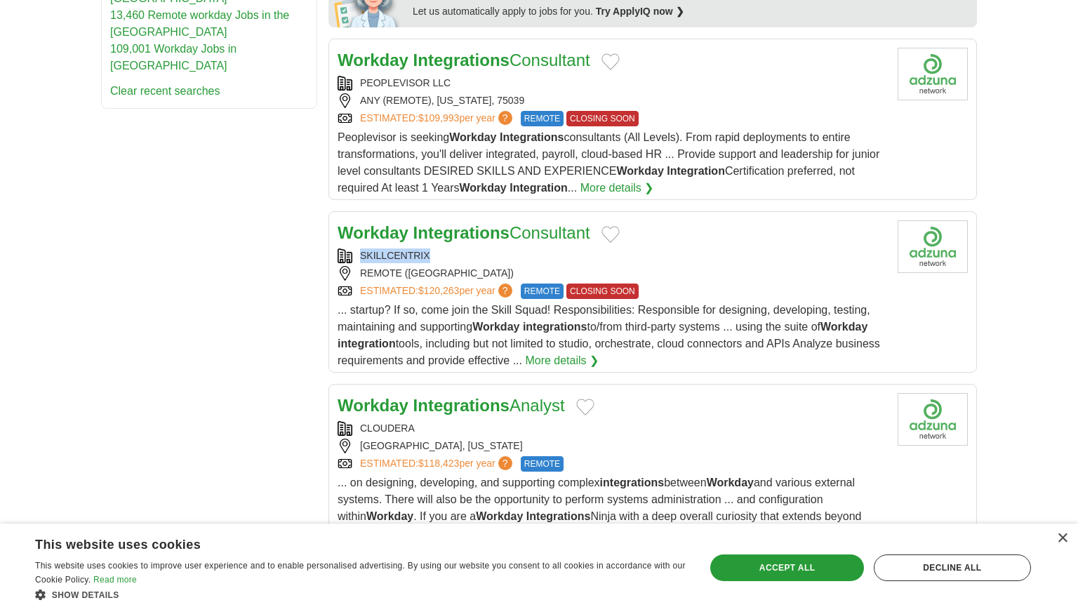 The image size is (1078, 612). What do you see at coordinates (360, 595) in the screenshot?
I see `div: Show details` at bounding box center [360, 595].